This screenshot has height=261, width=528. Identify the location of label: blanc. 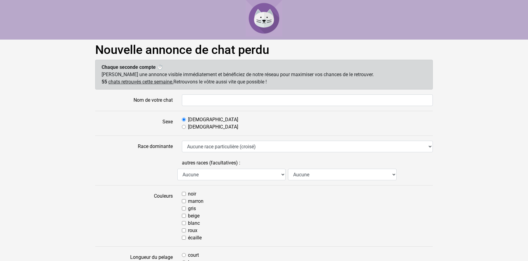
(194, 223).